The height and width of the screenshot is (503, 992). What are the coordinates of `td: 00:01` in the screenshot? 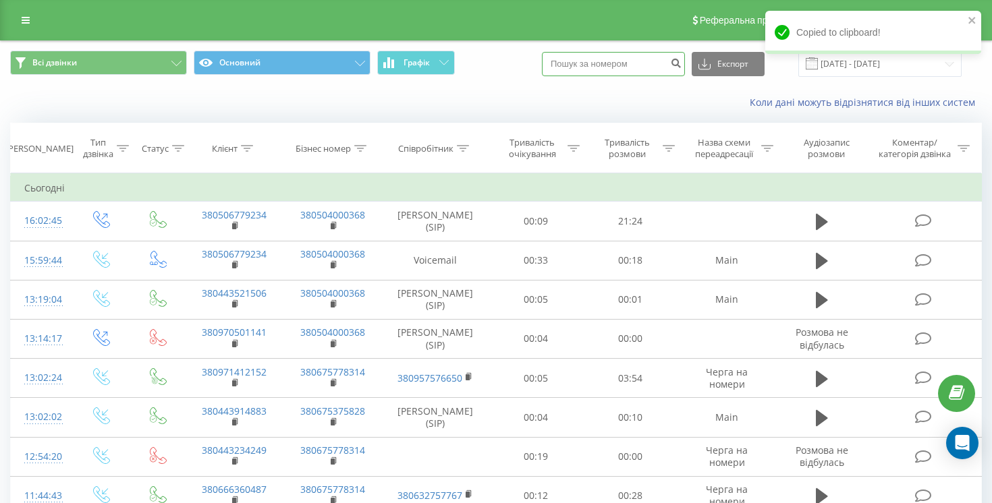 It's located at (630, 300).